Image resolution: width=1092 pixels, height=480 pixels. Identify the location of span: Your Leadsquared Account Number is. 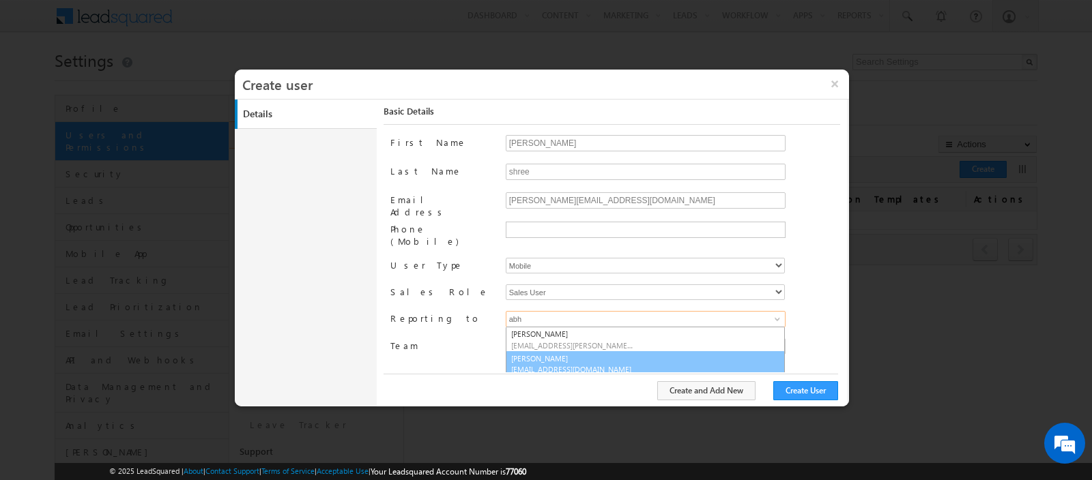
(448, 471).